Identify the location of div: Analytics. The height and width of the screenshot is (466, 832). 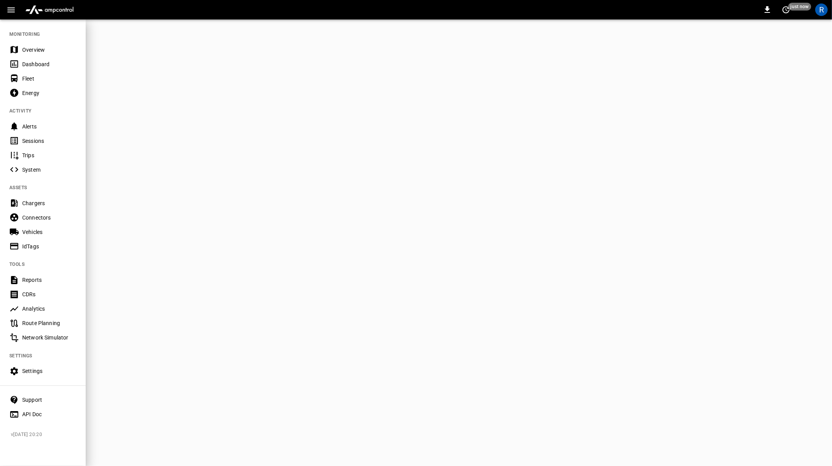
(49, 309).